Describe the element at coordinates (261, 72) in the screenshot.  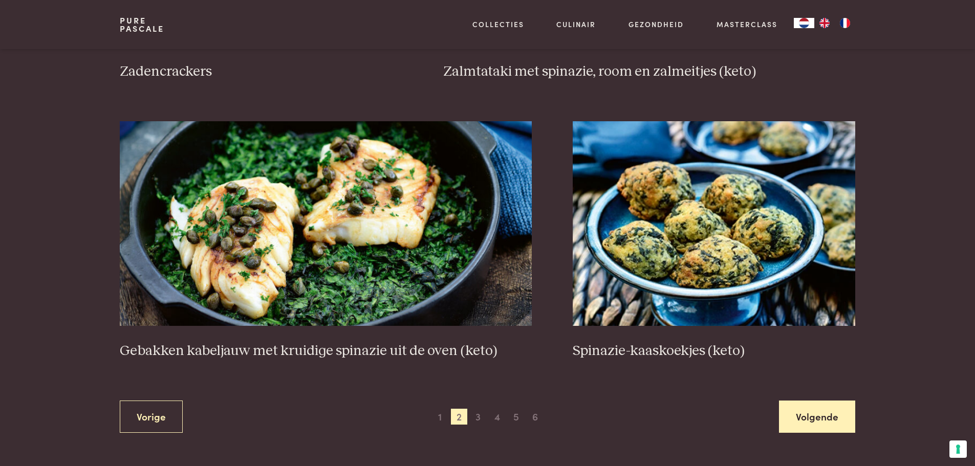
I see `h3: Zadencrackers` at that location.